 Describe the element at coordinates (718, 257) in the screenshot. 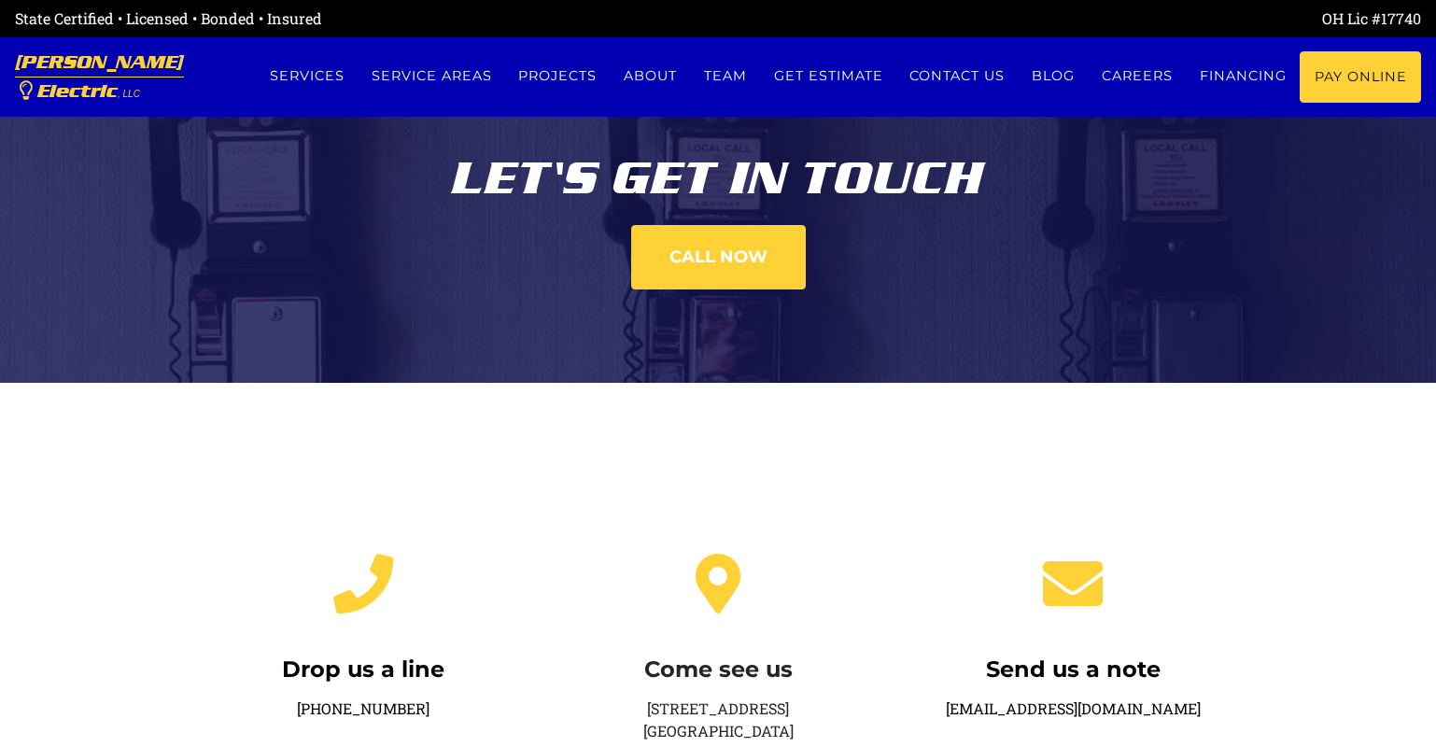

I see `a: Call now` at that location.